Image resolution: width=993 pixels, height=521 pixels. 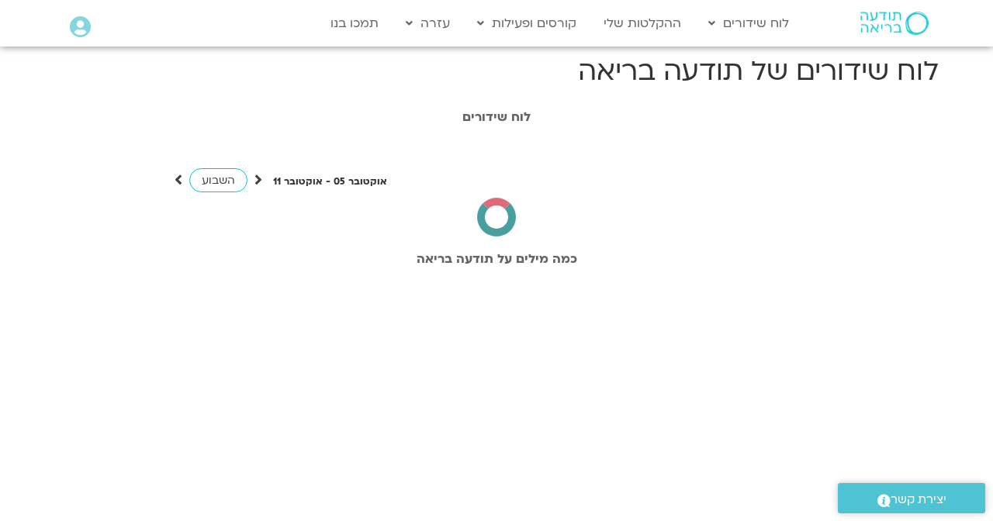 What do you see at coordinates (218, 180) in the screenshot?
I see `span: השבוע` at bounding box center [218, 180].